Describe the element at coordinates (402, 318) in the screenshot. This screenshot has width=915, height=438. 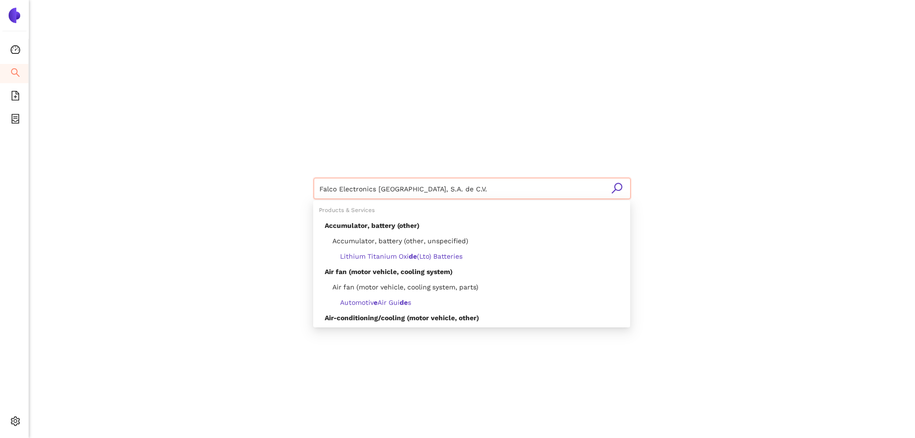
I see `span: Air-conditioning/cooling (motor vehicle, other)` at that location.